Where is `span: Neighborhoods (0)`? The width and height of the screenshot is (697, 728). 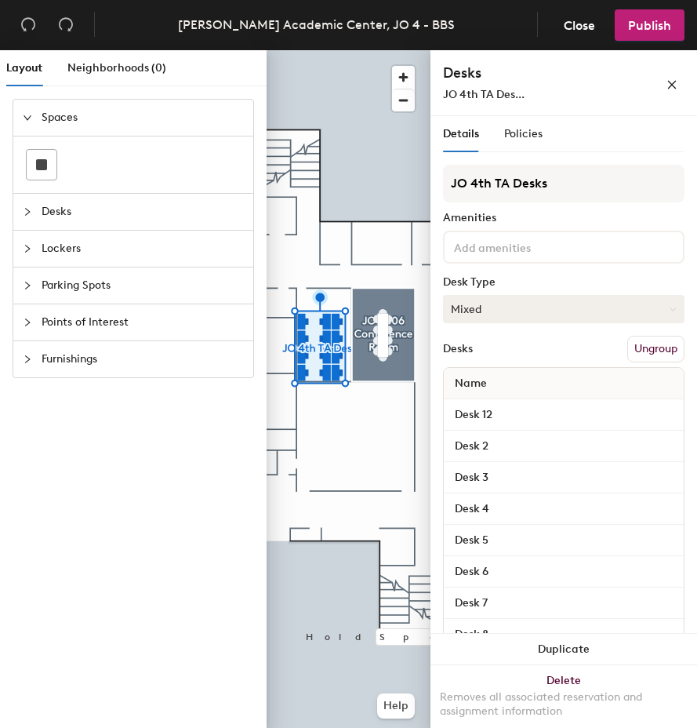
span: Neighborhoods (0) is located at coordinates (117, 67).